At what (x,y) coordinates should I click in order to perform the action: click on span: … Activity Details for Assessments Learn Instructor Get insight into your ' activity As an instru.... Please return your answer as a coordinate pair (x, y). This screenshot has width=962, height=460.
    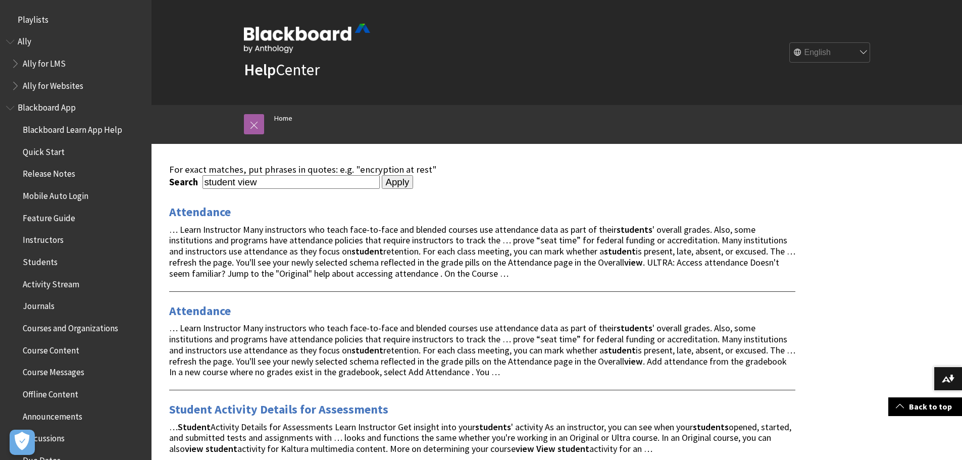
    Looking at the image, I should click on (480, 438).